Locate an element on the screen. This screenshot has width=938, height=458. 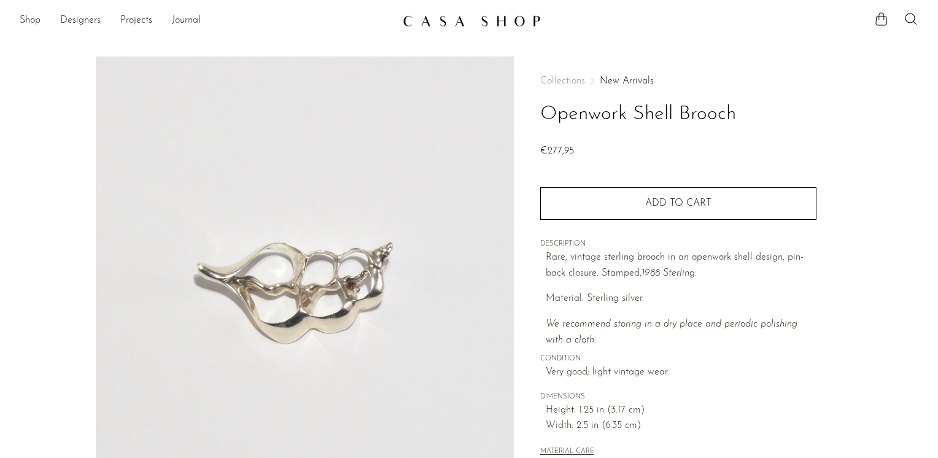
span: DESCRIPTION is located at coordinates (678, 244).